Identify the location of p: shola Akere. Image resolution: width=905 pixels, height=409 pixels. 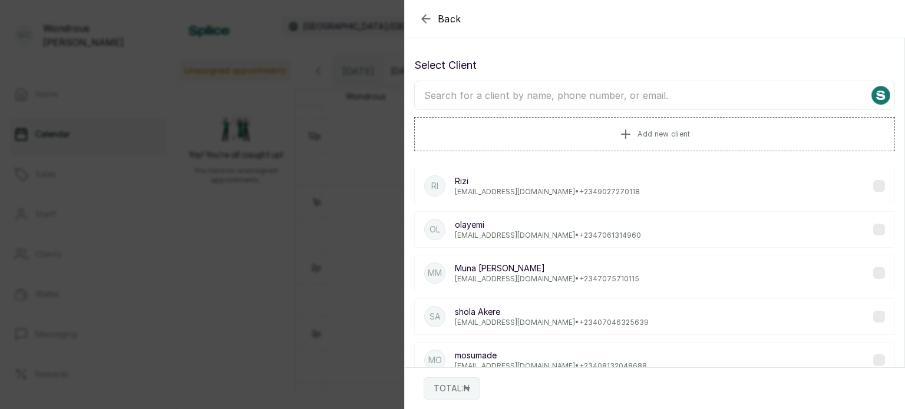
(551, 312).